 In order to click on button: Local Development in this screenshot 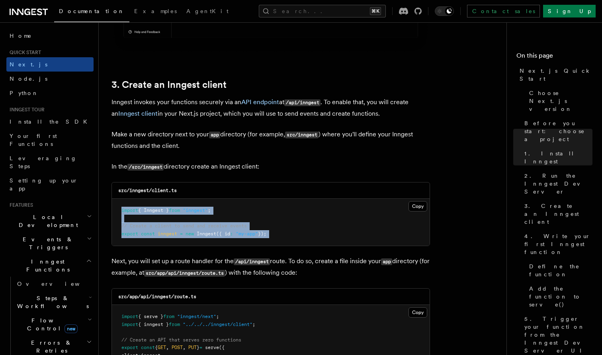, I will do `click(50, 221)`.